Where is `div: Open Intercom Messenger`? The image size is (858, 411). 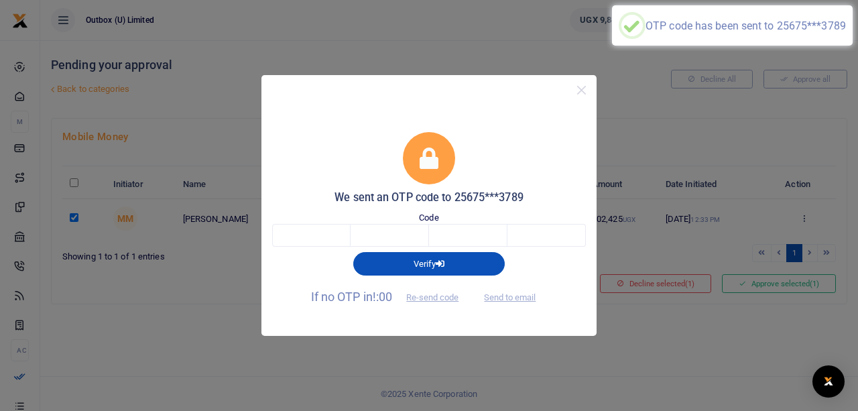 div: Open Intercom Messenger is located at coordinates (828, 381).